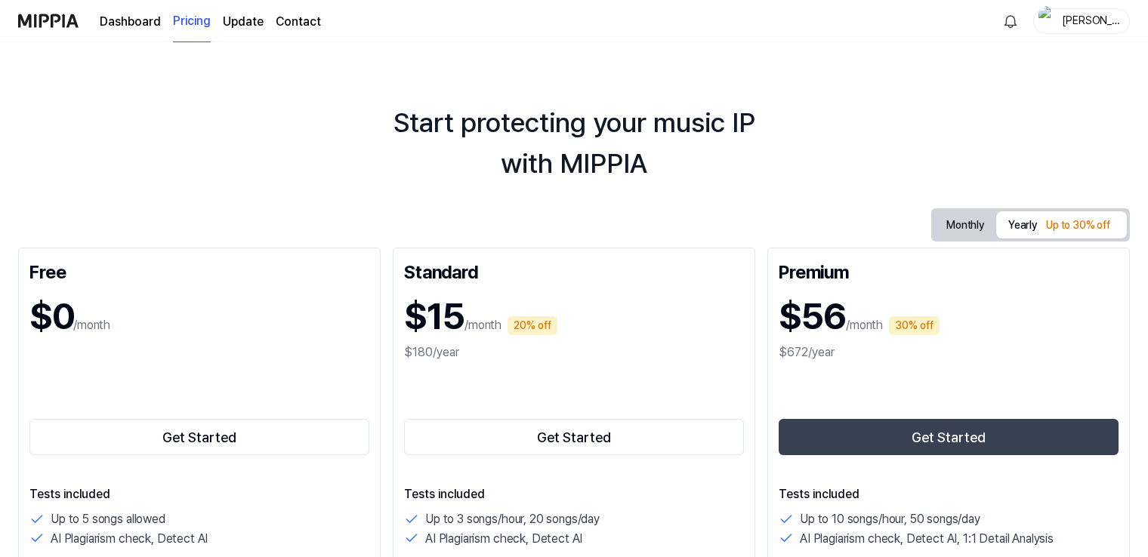  What do you see at coordinates (532, 325) in the screenshot?
I see `div: 20% off` at bounding box center [532, 325].